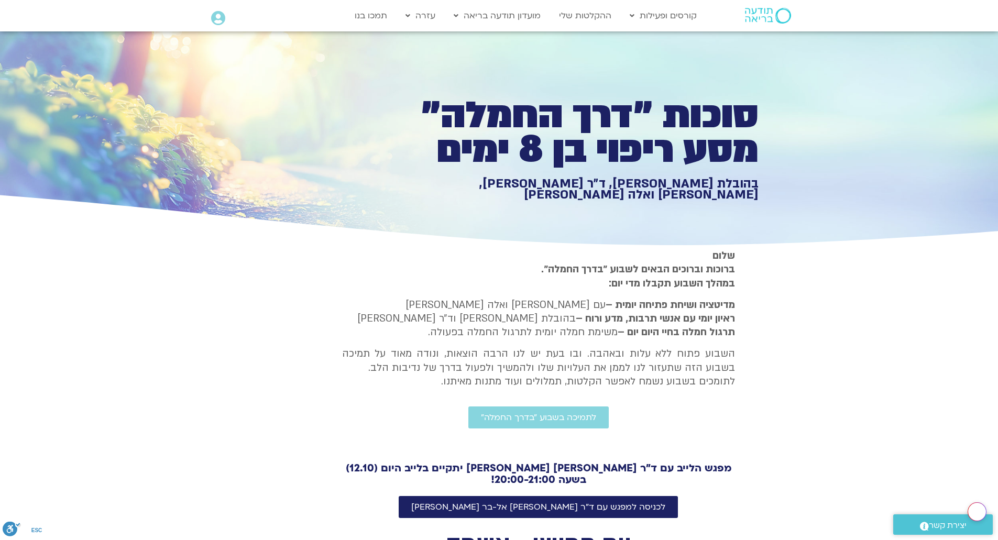 The width and height of the screenshot is (998, 540). I want to click on strong: ברוכות וברוכים הבאים לשבוע ״בדרך החמלה״. במהלך השבוע תקבלו מדי יום:, so click(638, 276).